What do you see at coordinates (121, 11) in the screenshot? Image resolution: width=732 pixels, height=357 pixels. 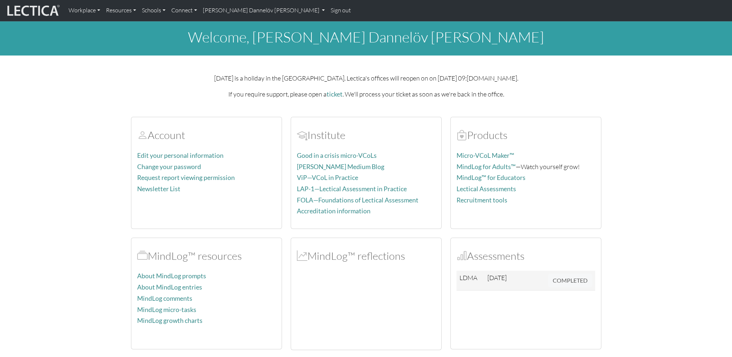 I see `a: Resources` at bounding box center [121, 11].